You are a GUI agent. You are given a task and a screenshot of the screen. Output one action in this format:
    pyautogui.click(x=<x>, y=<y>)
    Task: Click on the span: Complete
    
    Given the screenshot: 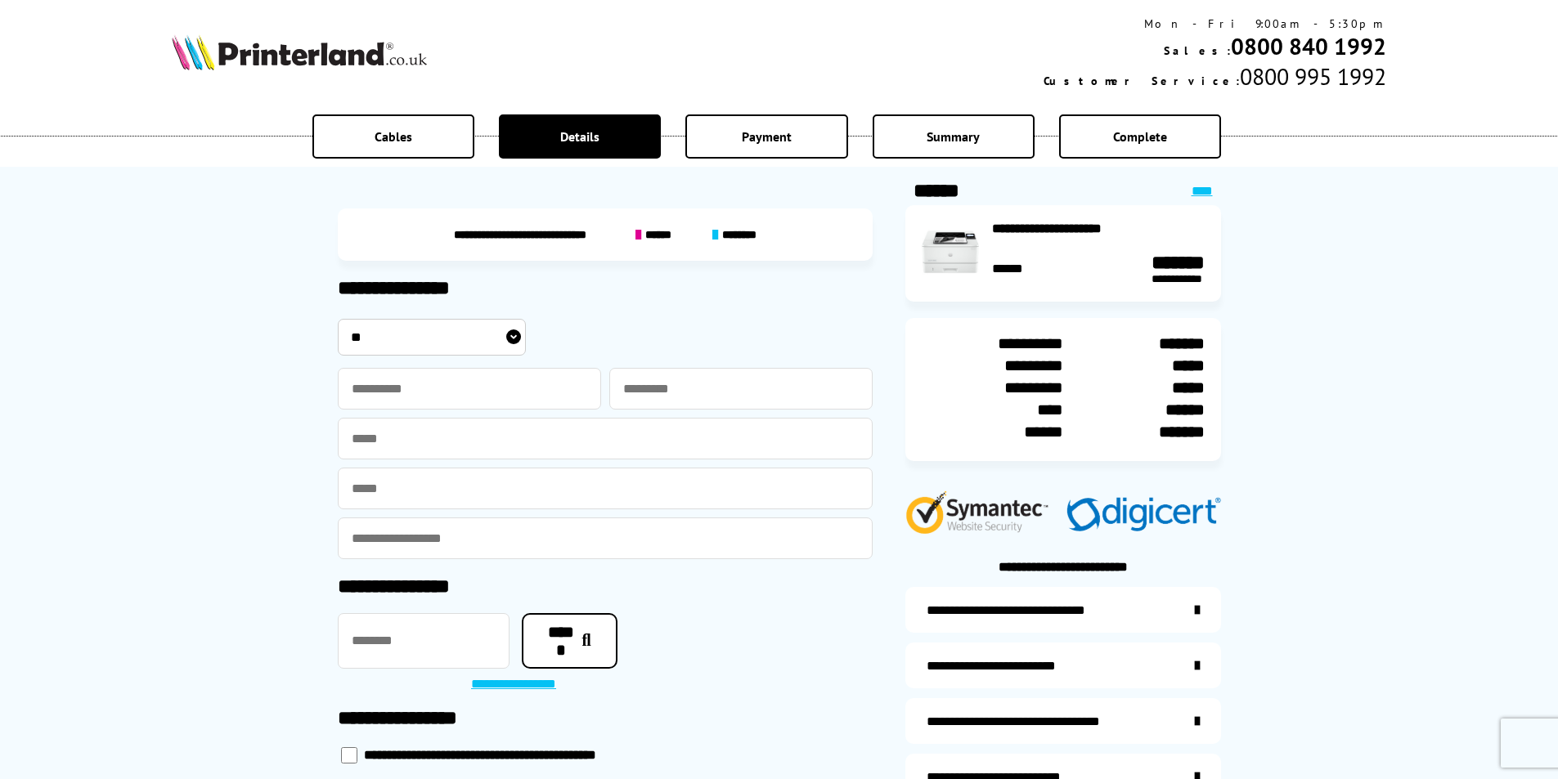 What is the action you would take?
    pyautogui.click(x=1140, y=137)
    